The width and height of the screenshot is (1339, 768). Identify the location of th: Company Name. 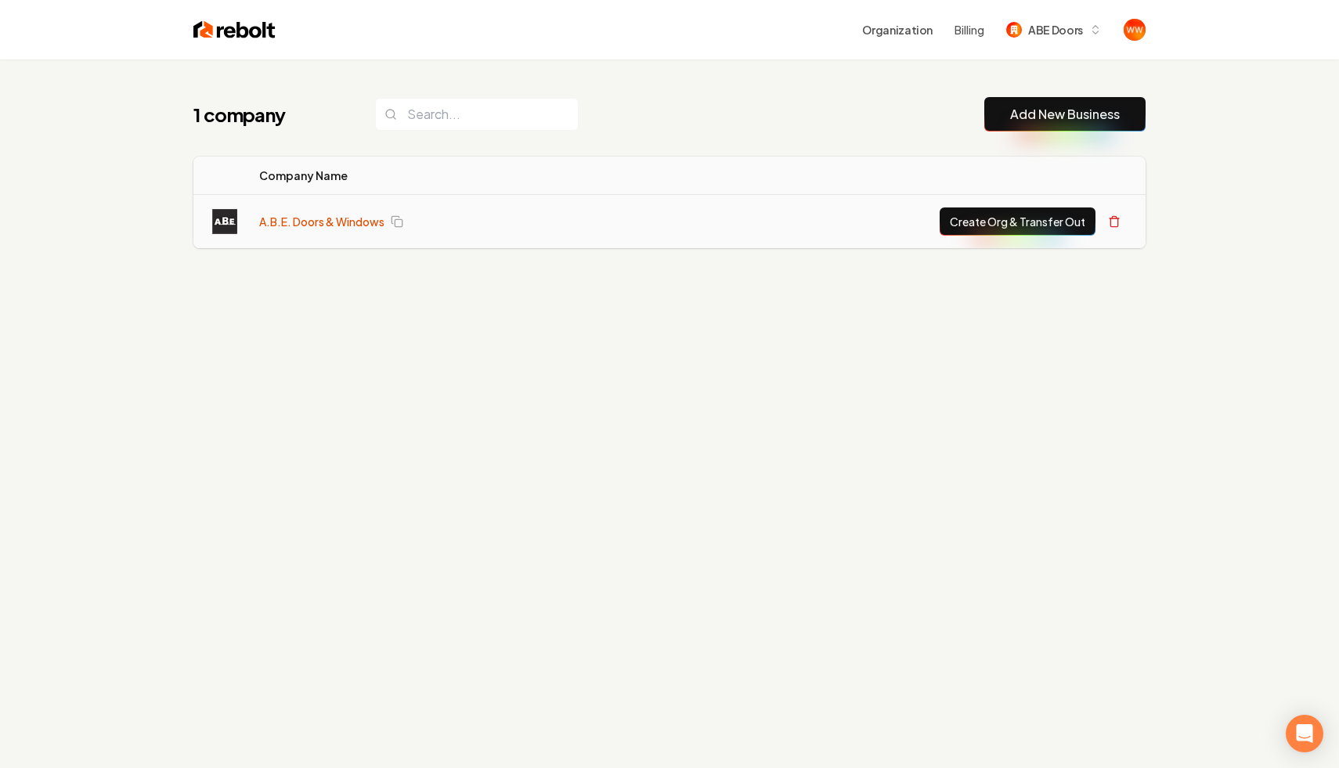
(442, 175).